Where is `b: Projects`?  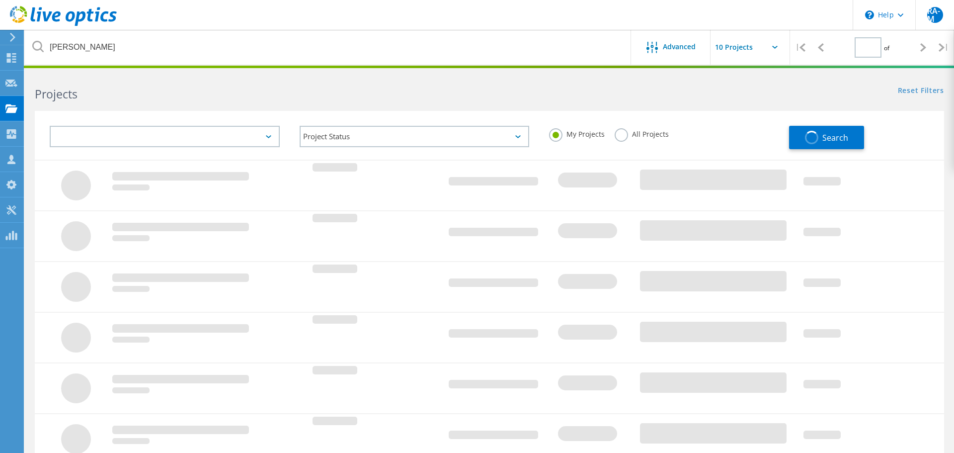 b: Projects is located at coordinates (56, 94).